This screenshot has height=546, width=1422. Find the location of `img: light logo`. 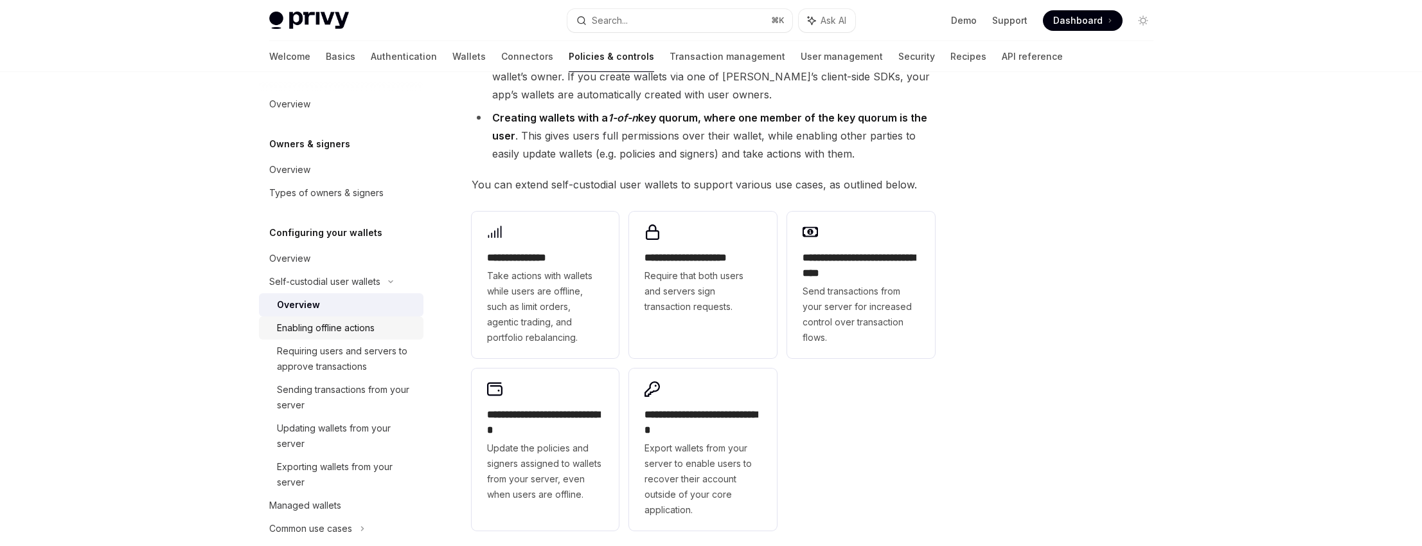

img: light logo is located at coordinates (309, 21).